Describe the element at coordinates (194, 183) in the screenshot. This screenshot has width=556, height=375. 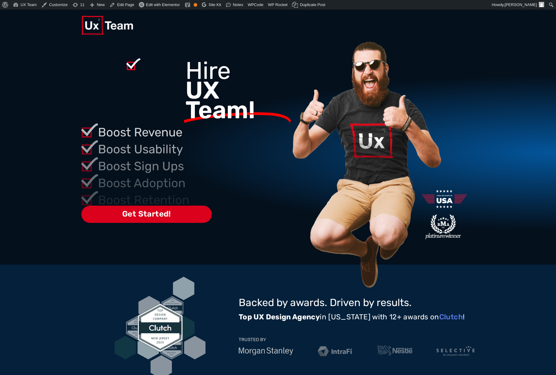
I see `p: Boost Adoption` at that location.